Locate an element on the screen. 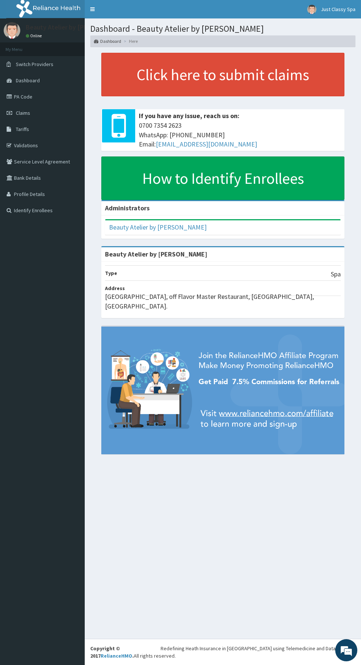  a: RelianceHMO is located at coordinates (117, 655).